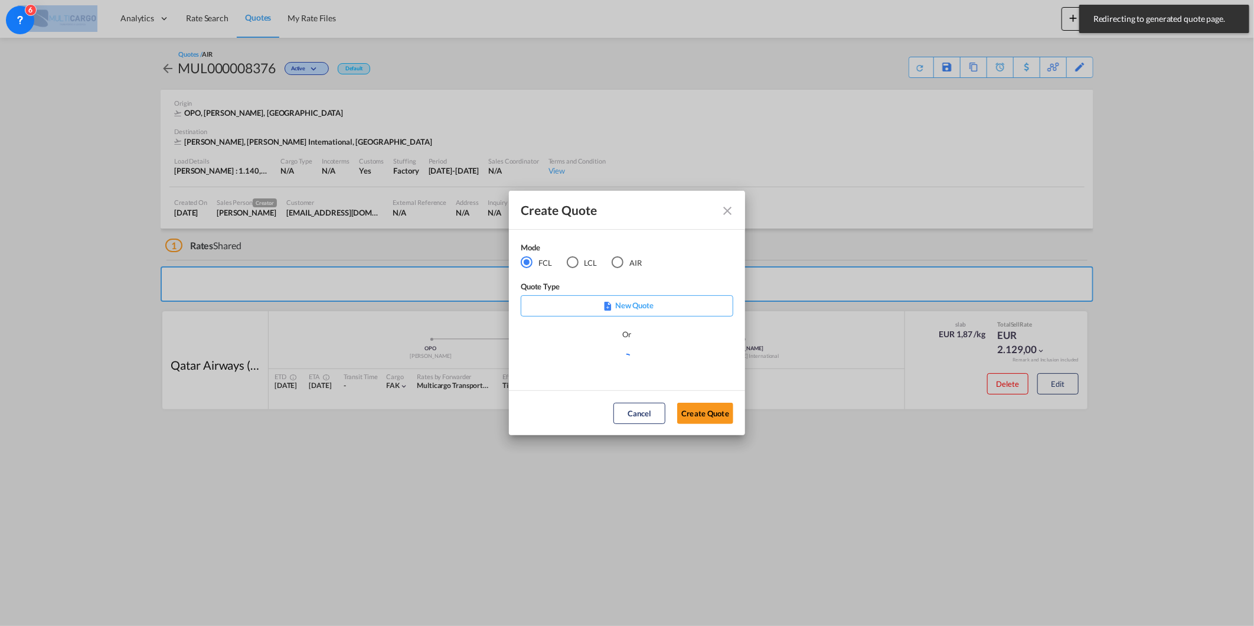  What do you see at coordinates (627, 306) in the screenshot?
I see `div: New Quote` at bounding box center [627, 306].